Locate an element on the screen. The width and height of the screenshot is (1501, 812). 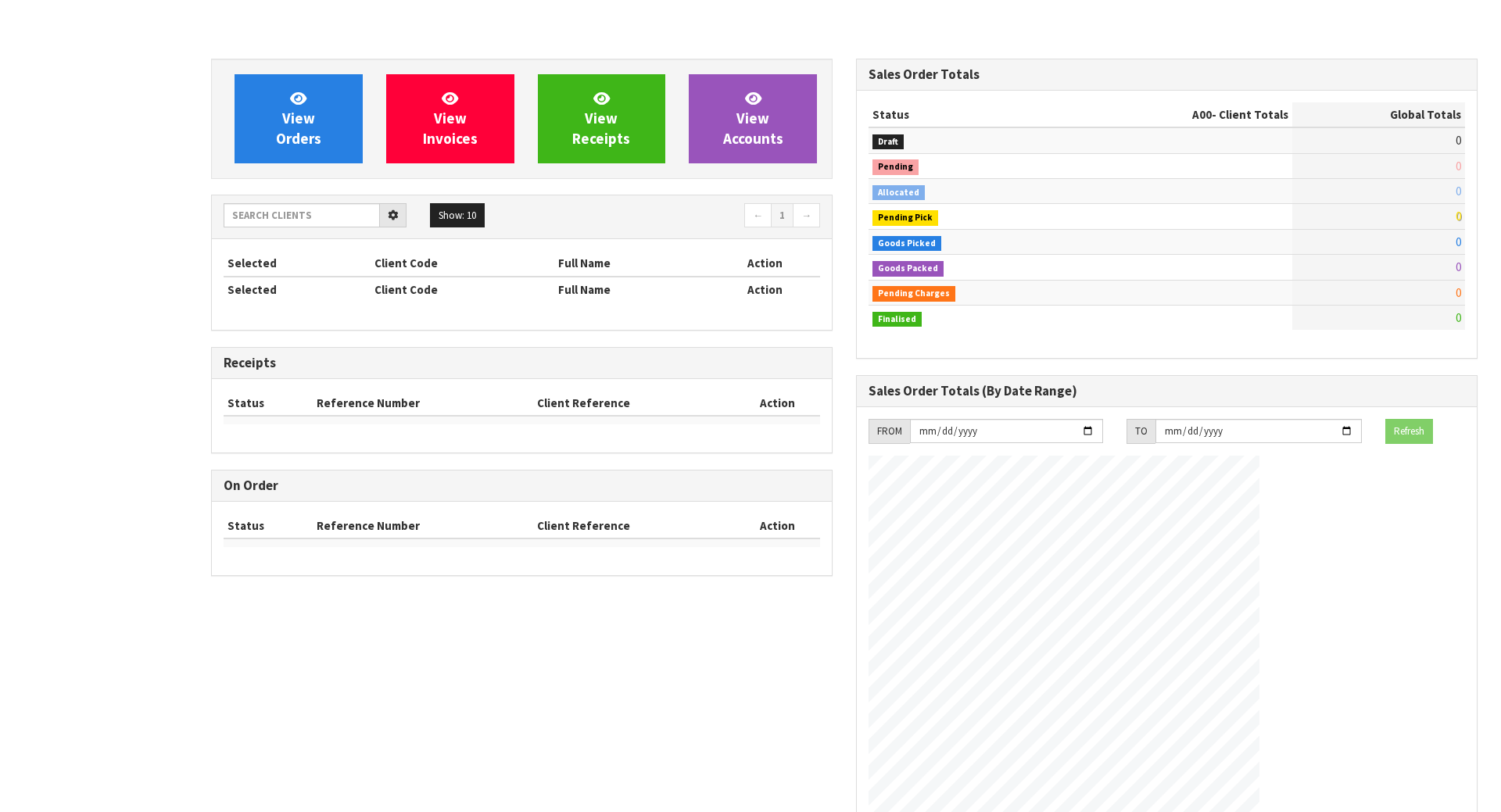
span: Goods Packed is located at coordinates (908, 269).